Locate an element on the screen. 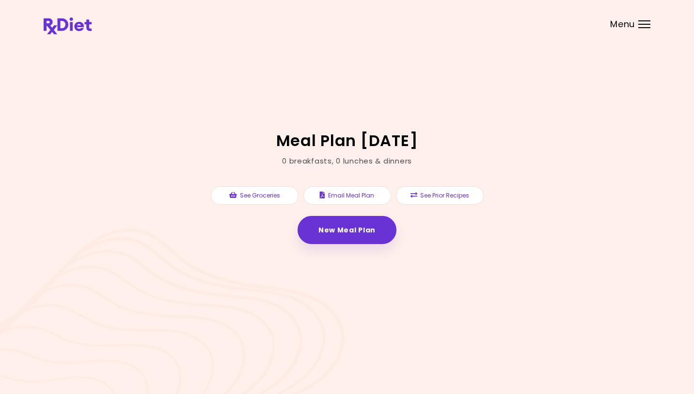 The width and height of the screenshot is (694, 394). button: See Groceries is located at coordinates (255, 195).